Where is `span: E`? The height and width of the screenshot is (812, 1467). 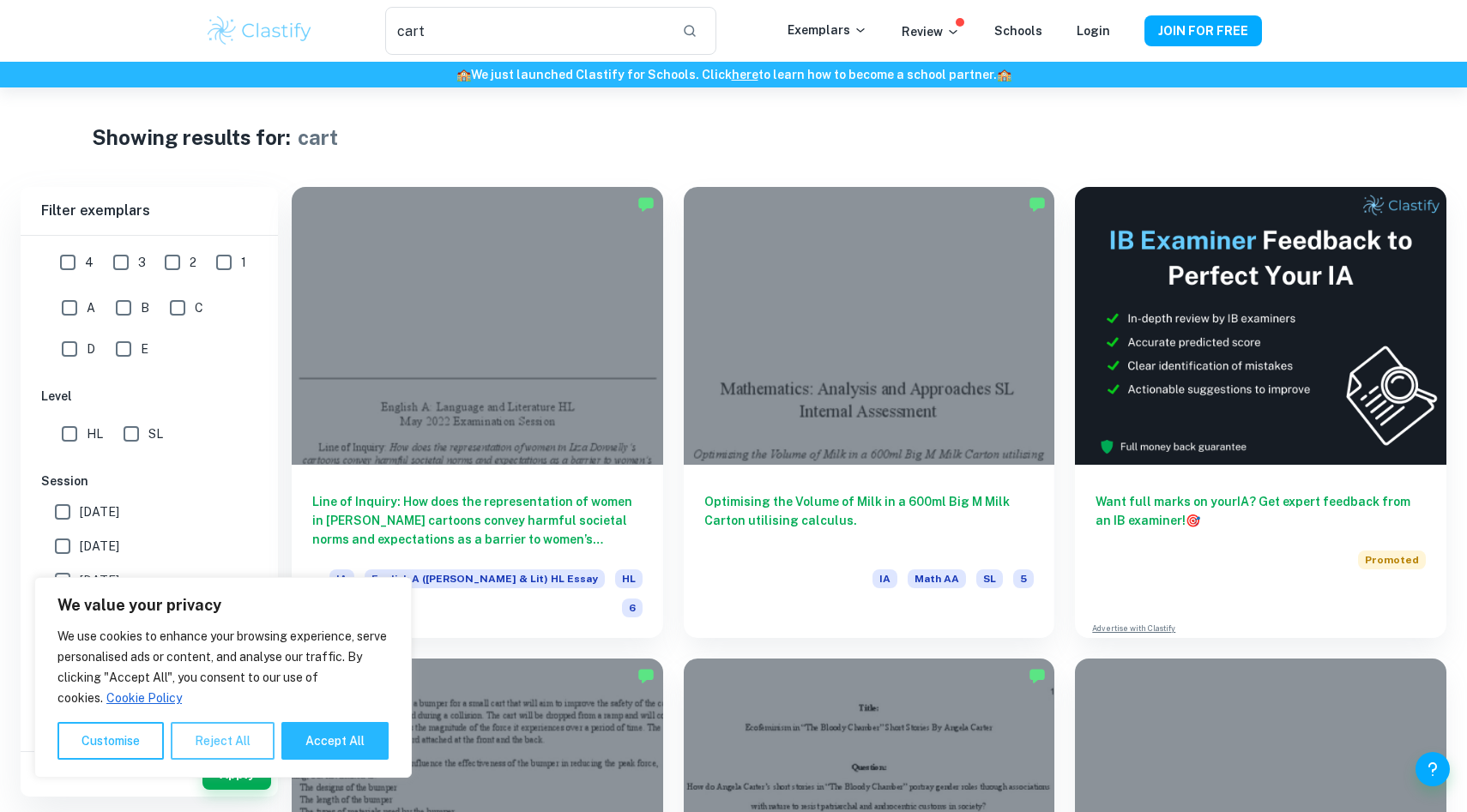 span: E is located at coordinates (144, 349).